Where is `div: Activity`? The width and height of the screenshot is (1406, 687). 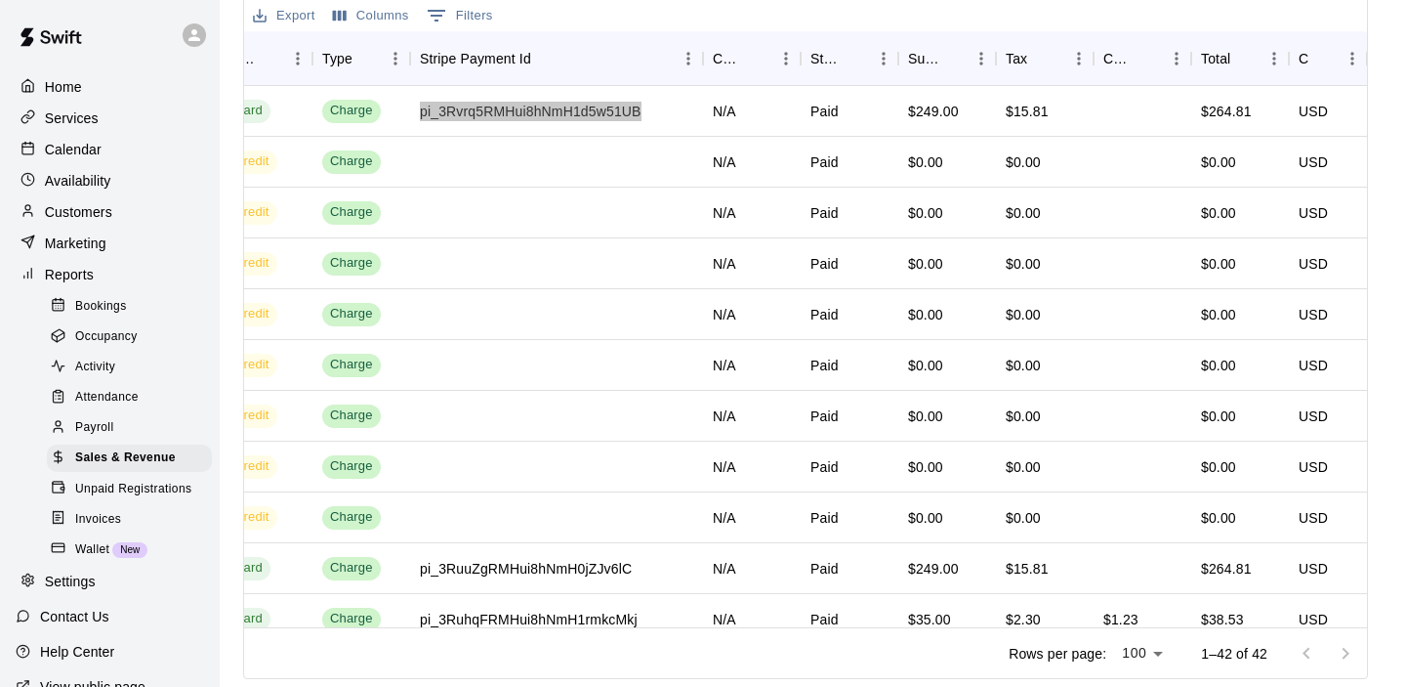 div: Activity is located at coordinates (129, 367).